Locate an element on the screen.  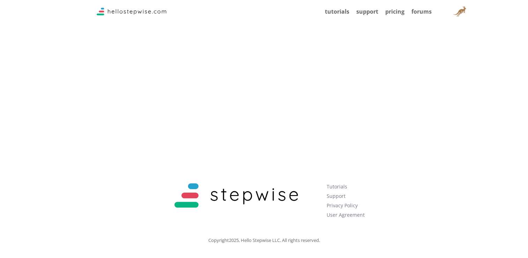
a: pricing is located at coordinates (395, 12).